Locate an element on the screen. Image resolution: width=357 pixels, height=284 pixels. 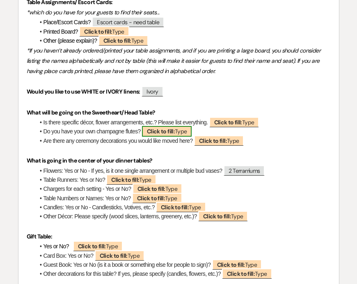
em: *which do you have for your guests to find their seats... is located at coordinates (93, 12).